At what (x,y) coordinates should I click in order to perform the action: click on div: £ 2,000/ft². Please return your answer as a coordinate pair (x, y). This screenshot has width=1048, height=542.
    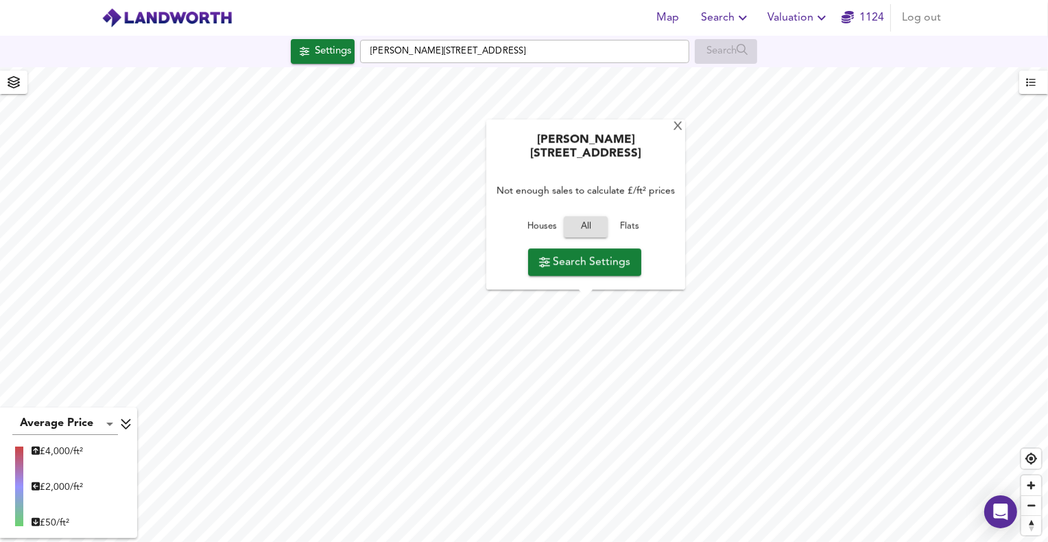
    Looking at the image, I should click on (57, 487).